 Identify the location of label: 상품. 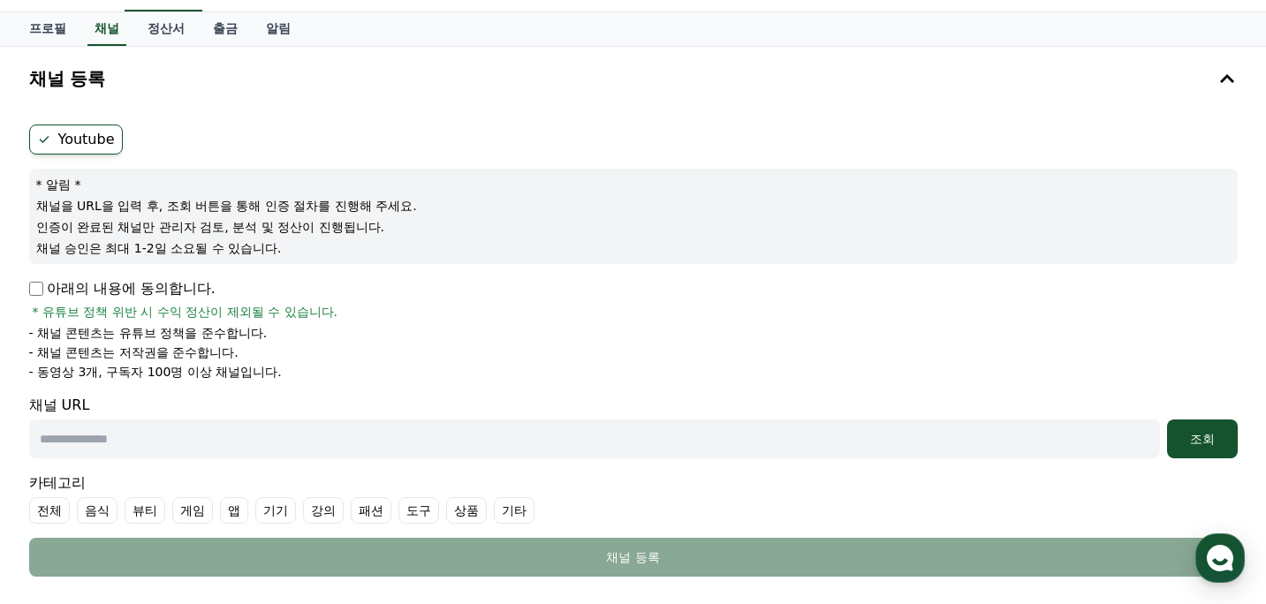
(466, 511).